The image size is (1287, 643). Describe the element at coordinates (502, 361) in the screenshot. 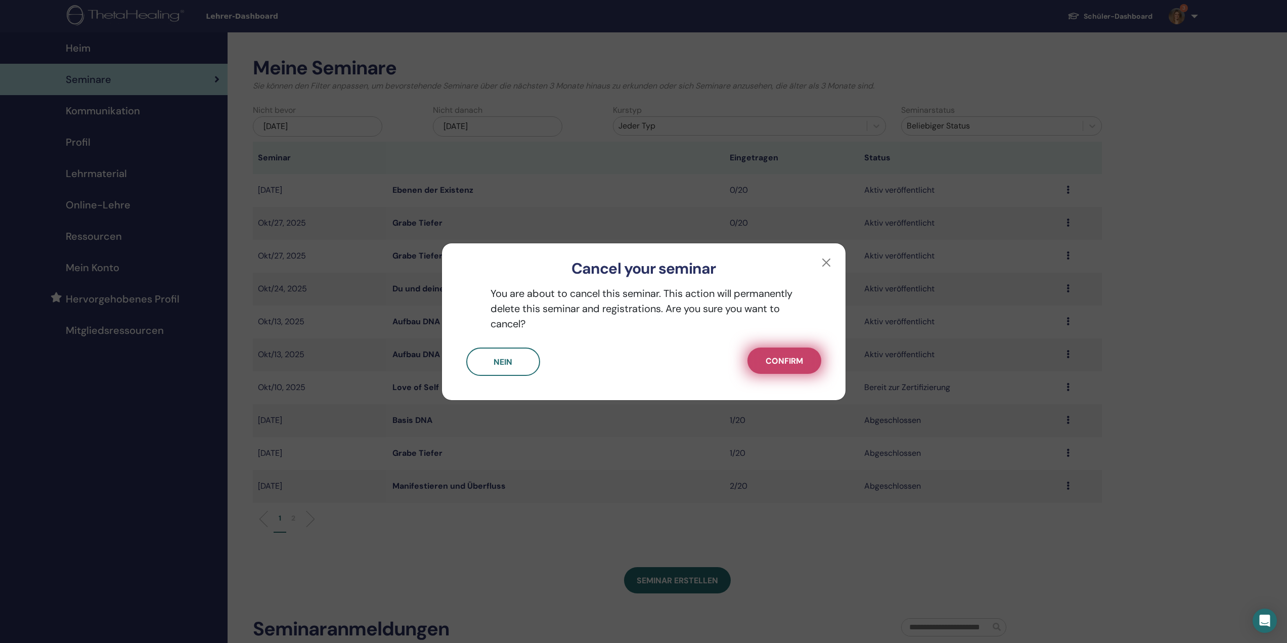

I see `span: Nein` at that location.